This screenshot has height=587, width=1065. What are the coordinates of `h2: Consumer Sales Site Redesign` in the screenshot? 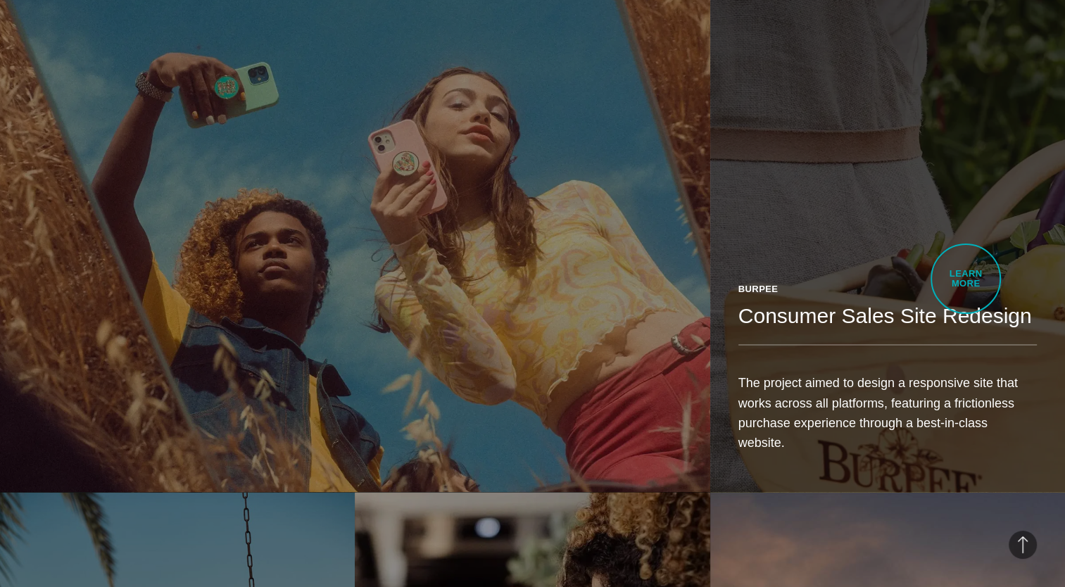 It's located at (887, 316).